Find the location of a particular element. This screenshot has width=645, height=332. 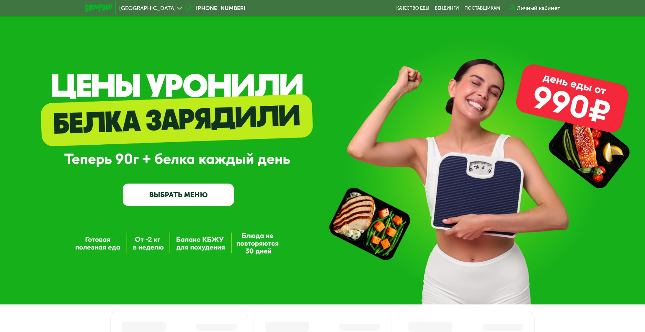

a: ВЫБРАТЬ МЕНЮ is located at coordinates (178, 195).